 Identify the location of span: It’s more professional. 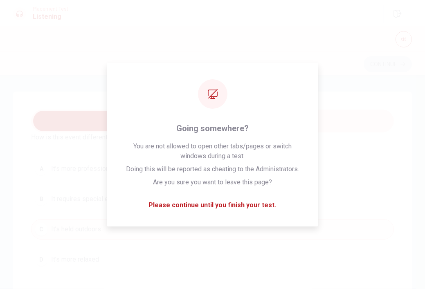
(83, 169).